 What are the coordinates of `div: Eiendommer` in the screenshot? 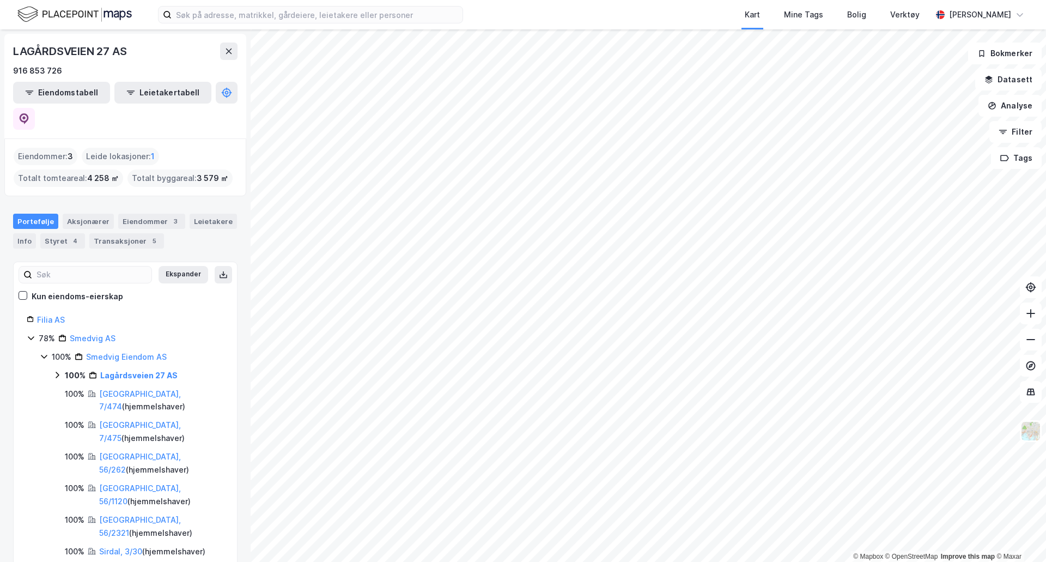 It's located at (151, 221).